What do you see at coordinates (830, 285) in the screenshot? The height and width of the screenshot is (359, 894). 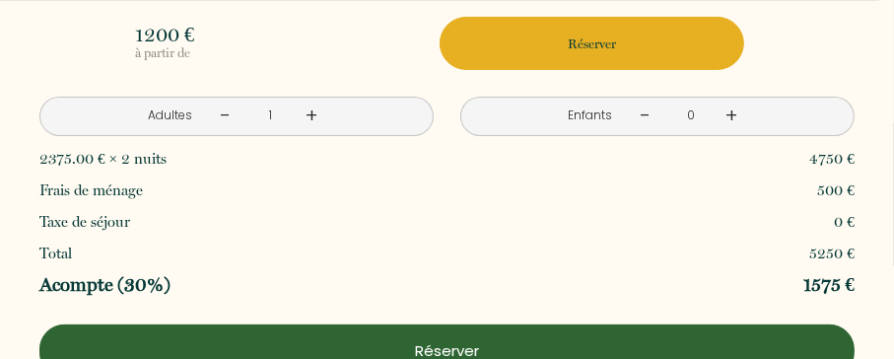 I see `p: 1575 €` at bounding box center [830, 285].